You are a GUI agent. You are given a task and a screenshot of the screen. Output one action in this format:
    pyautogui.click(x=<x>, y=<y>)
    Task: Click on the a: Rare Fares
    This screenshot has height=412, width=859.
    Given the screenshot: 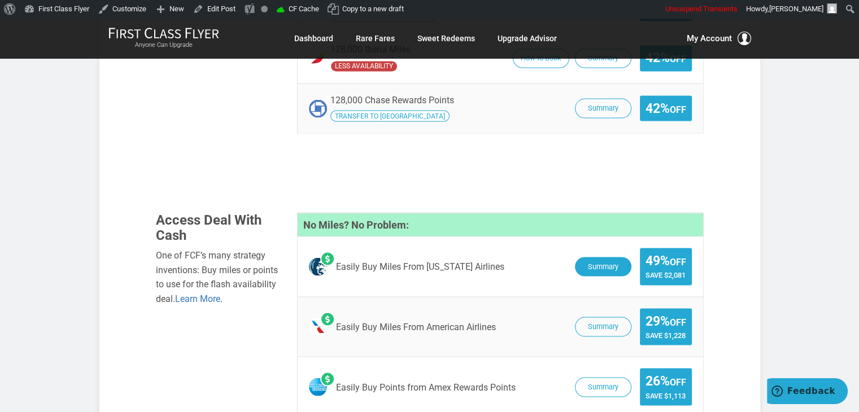 What is the action you would take?
    pyautogui.click(x=375, y=38)
    